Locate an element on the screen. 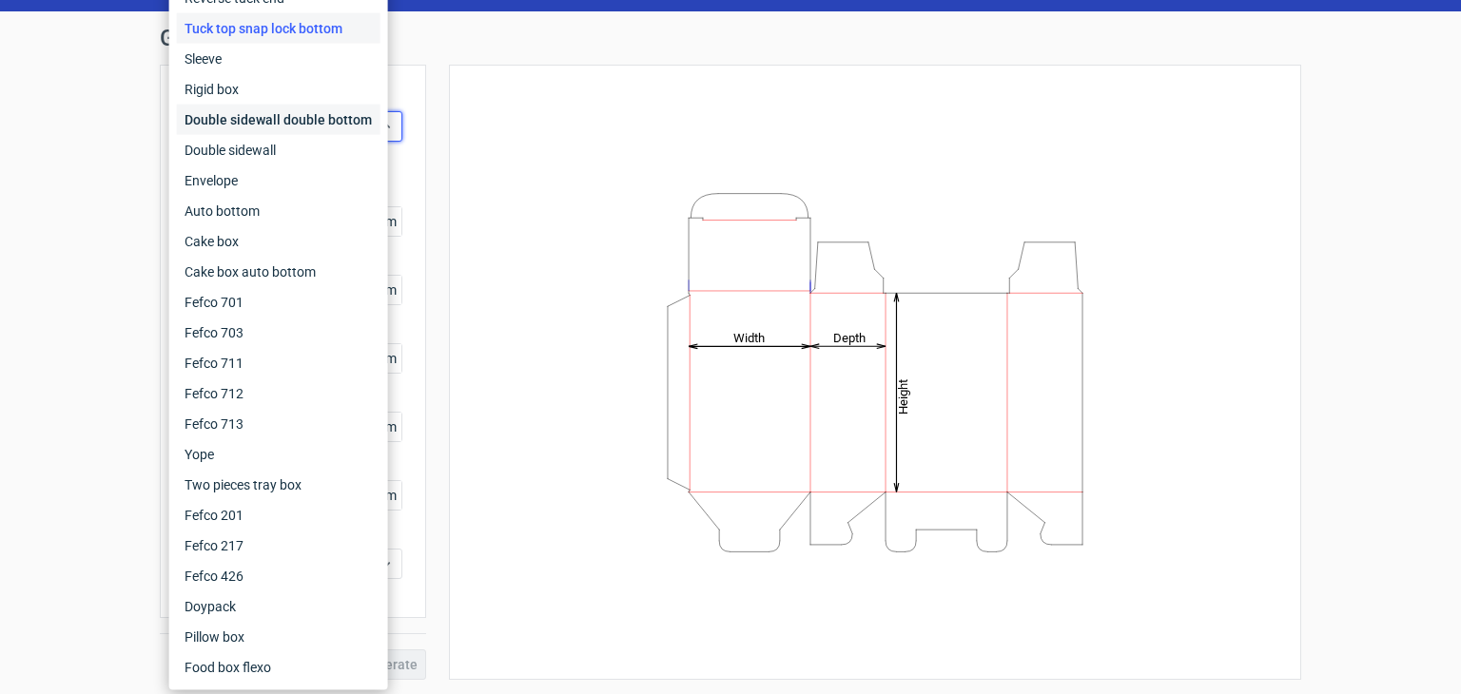 Image resolution: width=1461 pixels, height=694 pixels. div: Double sidewall is located at coordinates (279, 150).